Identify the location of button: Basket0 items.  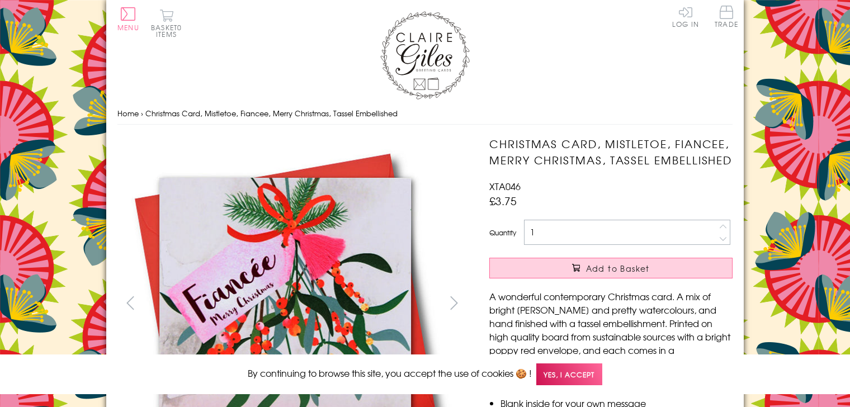
(166, 23).